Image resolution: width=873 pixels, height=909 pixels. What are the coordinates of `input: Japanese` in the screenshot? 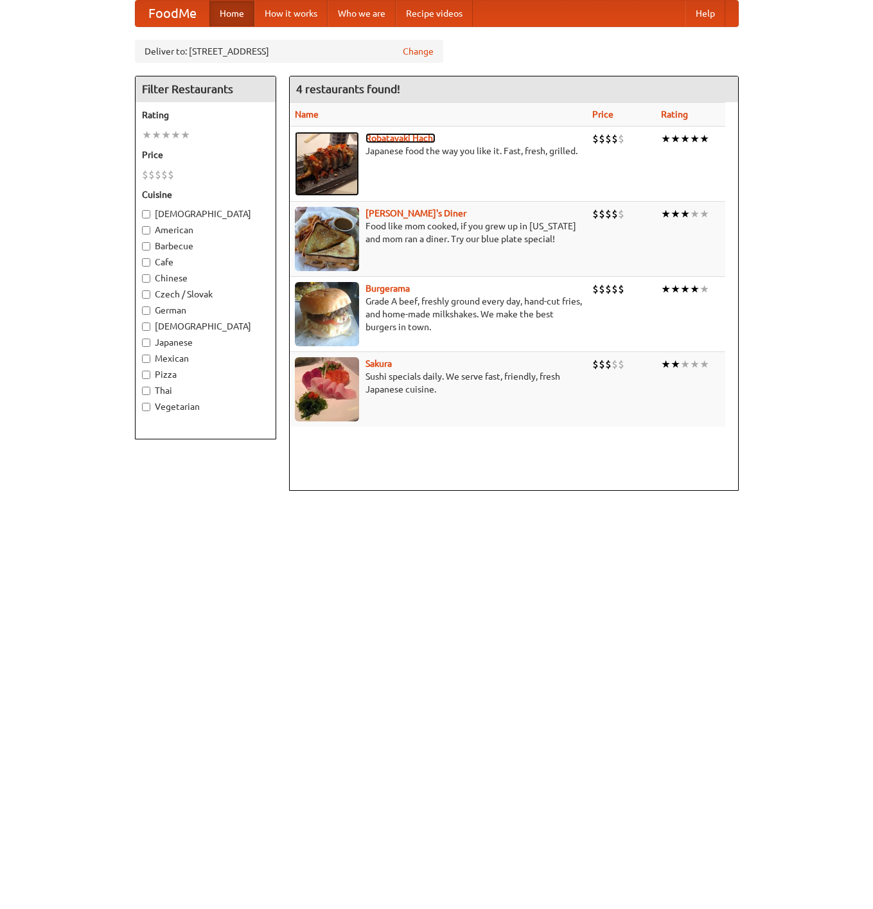 It's located at (146, 342).